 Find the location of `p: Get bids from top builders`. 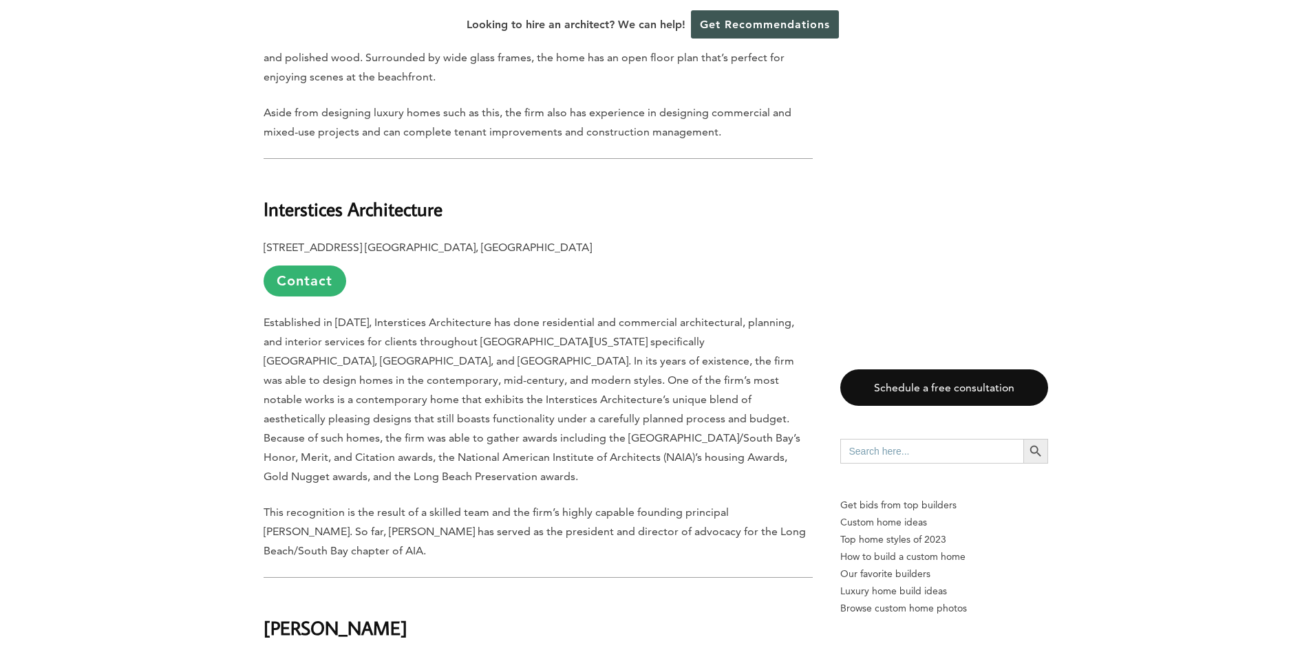

p: Get bids from top builders is located at coordinates (944, 505).